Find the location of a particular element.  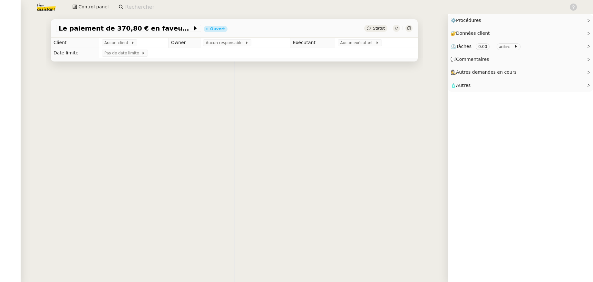

span: Aucun responsable is located at coordinates (225, 43).